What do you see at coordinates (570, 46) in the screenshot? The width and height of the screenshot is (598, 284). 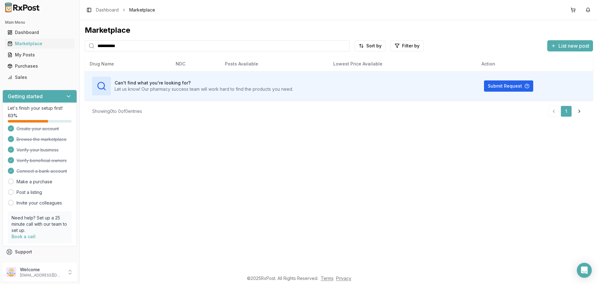 I see `button: List new post` at bounding box center [570, 46].